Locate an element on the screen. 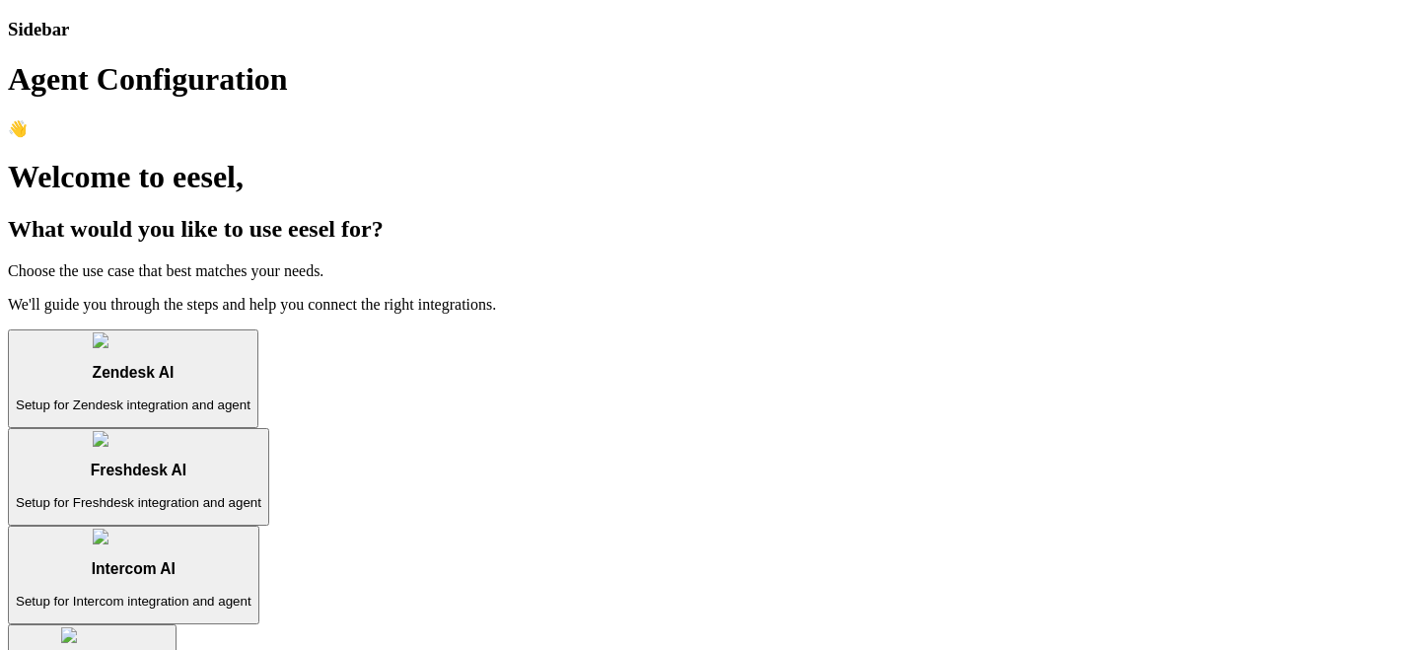 This screenshot has height=650, width=1420. p: Choose the use case that best matches your needs. is located at coordinates (710, 271).